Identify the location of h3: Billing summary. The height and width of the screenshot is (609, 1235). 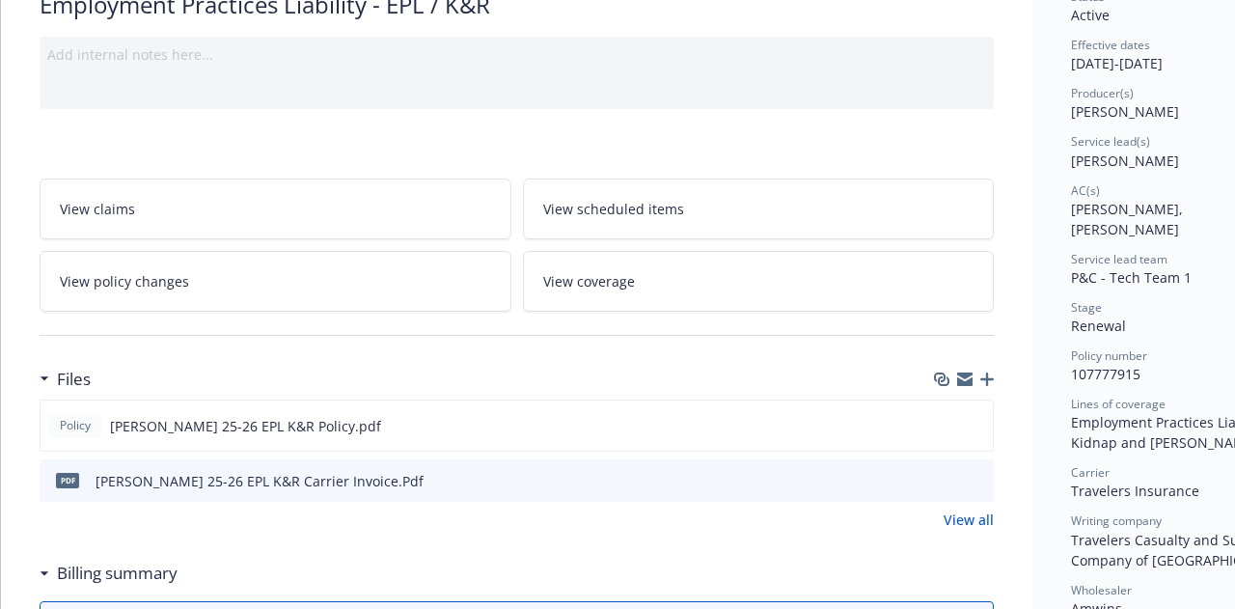
(117, 573).